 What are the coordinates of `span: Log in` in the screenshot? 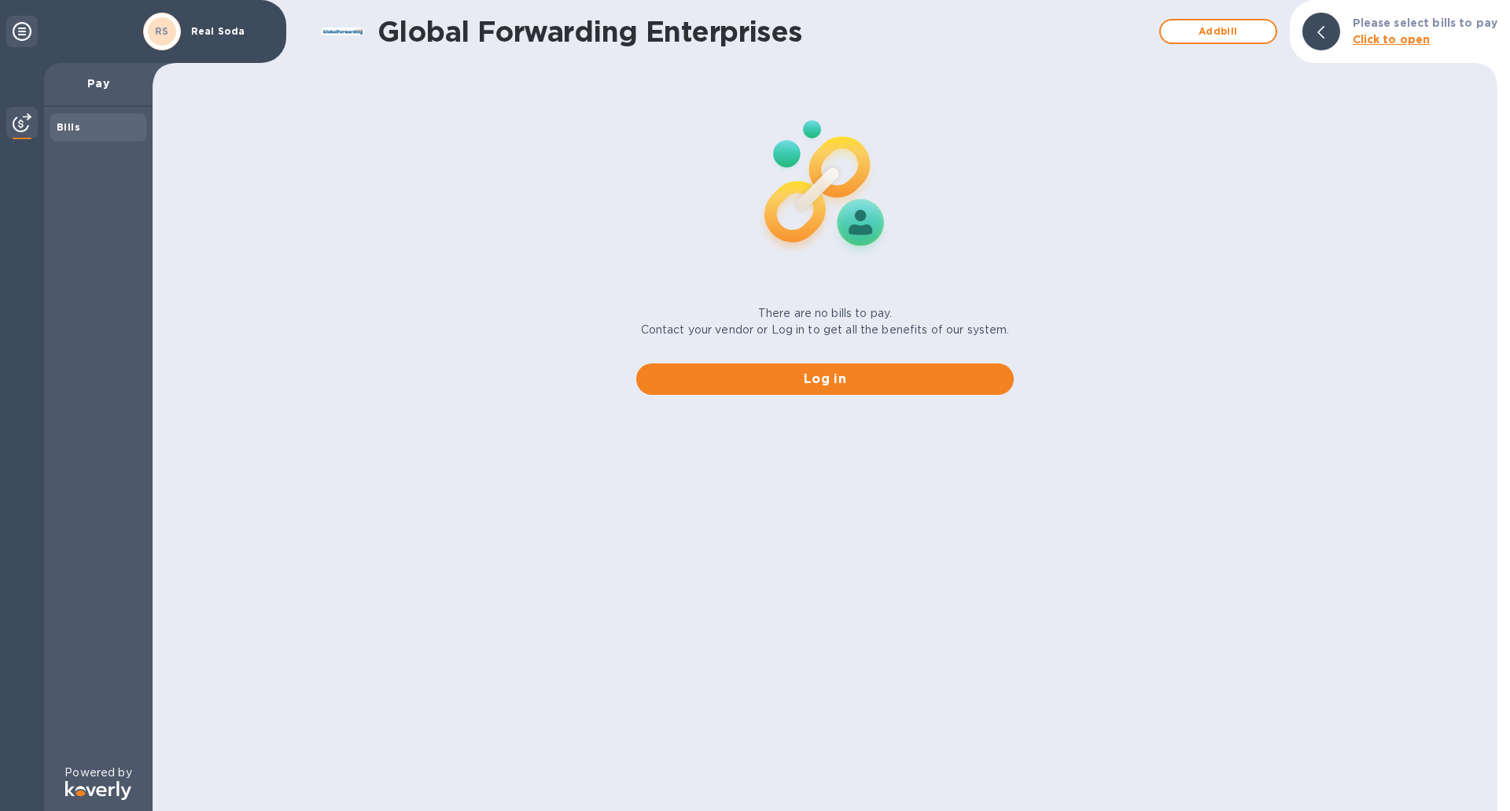 It's located at (825, 379).